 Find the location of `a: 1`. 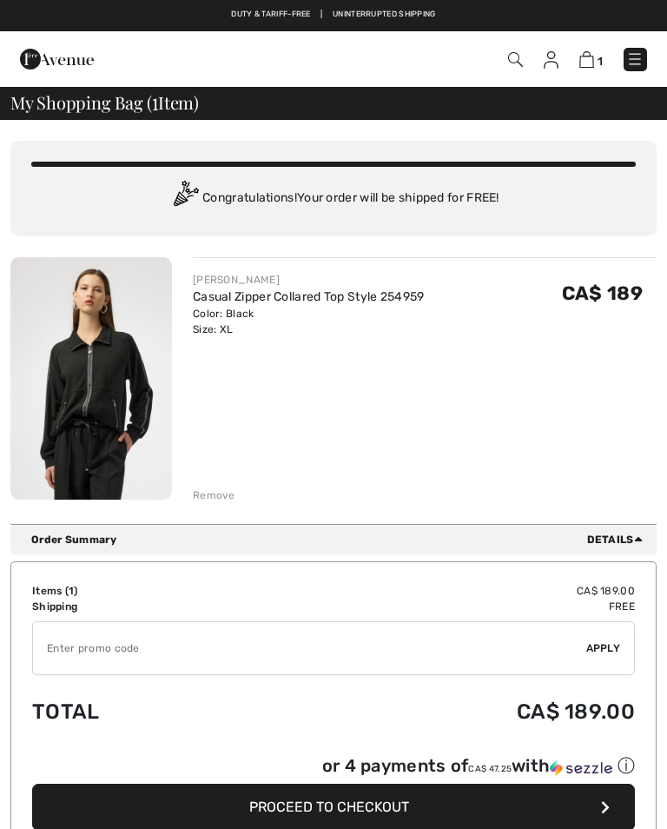

a: 1 is located at coordinates (591, 59).